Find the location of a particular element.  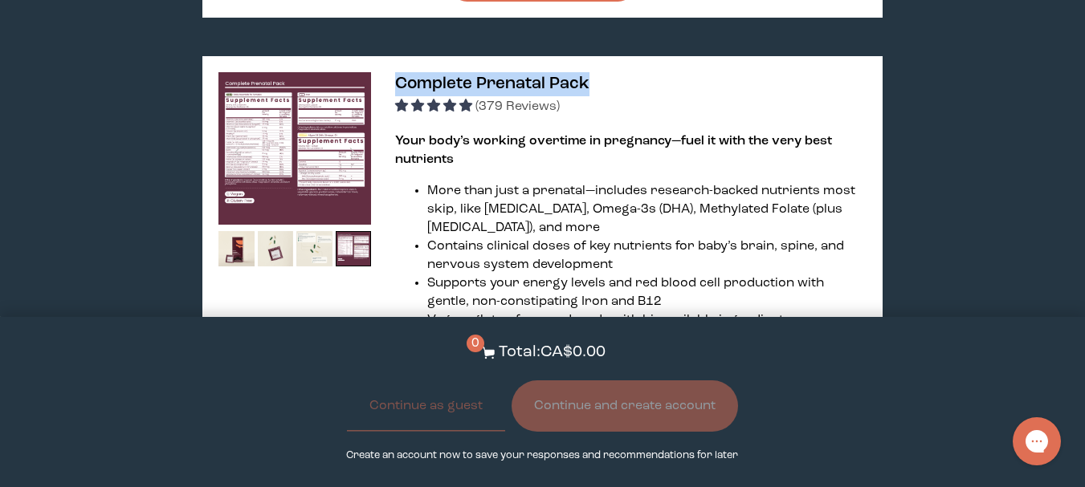

li: Supports your energy levels and red blood cell production with gentle, non-constipating Iron and B12 is located at coordinates (646, 293).